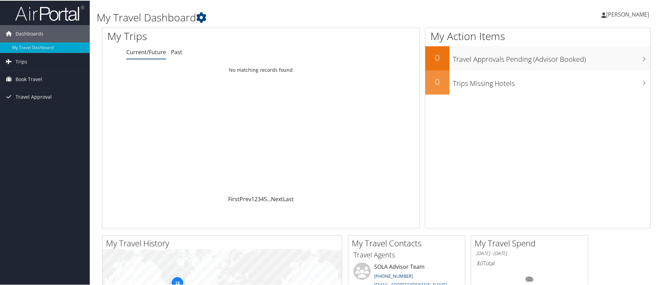 This screenshot has height=285, width=660. Describe the element at coordinates (480, 263) in the screenshot. I see `span: $0` at that location.